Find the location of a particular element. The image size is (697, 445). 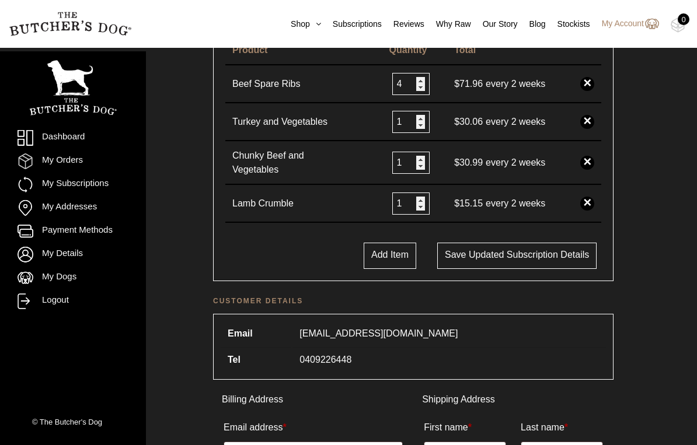

label: First name is located at coordinates (464, 428).